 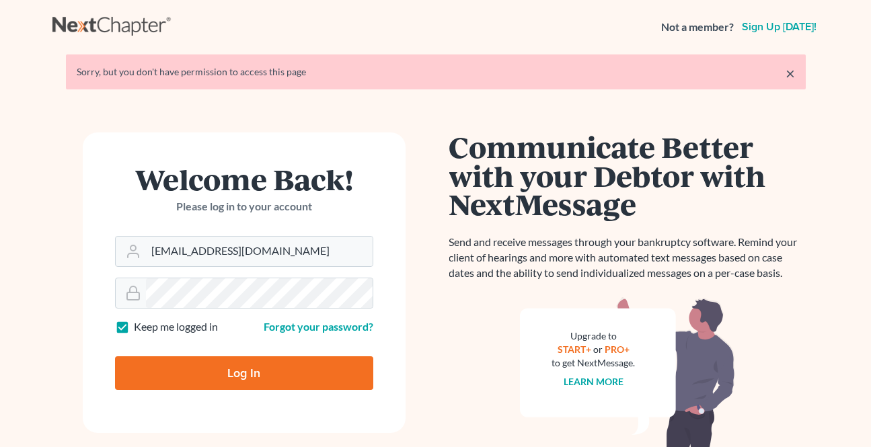 I want to click on label: Keep me logged in, so click(x=176, y=327).